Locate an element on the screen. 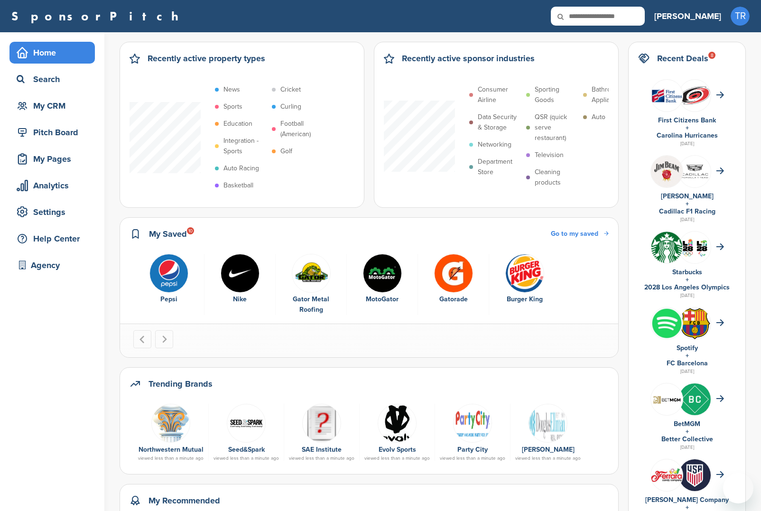  p: Cleaning products is located at coordinates (557, 177).